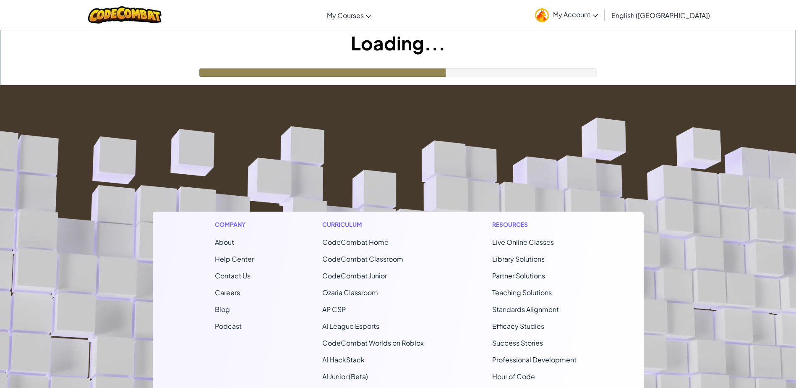 This screenshot has height=388, width=796. What do you see at coordinates (345, 376) in the screenshot?
I see `a: AI Junior (Beta)` at bounding box center [345, 376].